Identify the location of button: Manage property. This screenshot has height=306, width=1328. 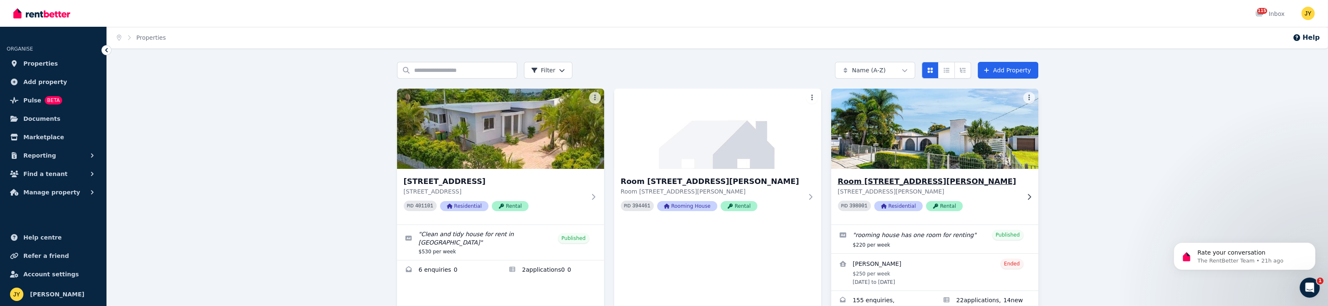
(53, 192).